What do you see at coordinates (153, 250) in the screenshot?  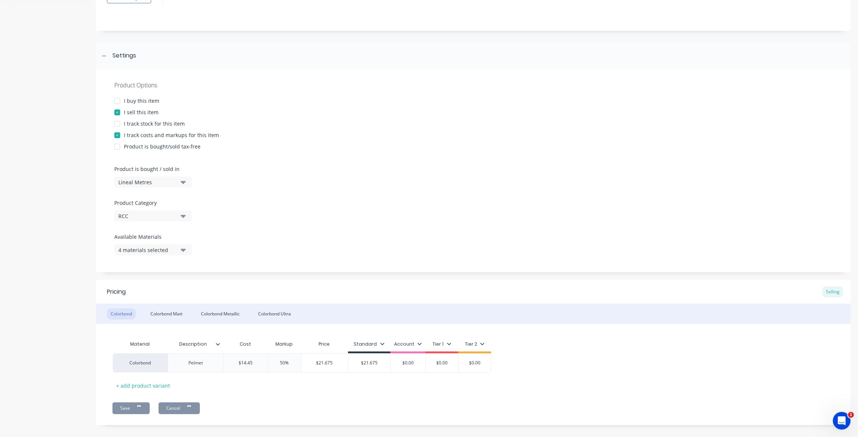 I see `button: 4 materials selected` at bounding box center [153, 250].